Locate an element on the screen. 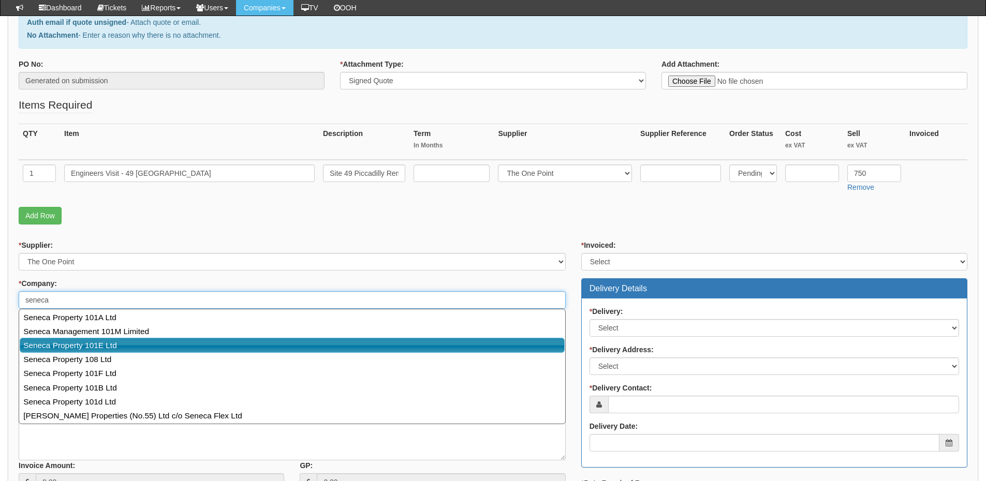  label: Delivery: is located at coordinates (606, 312).